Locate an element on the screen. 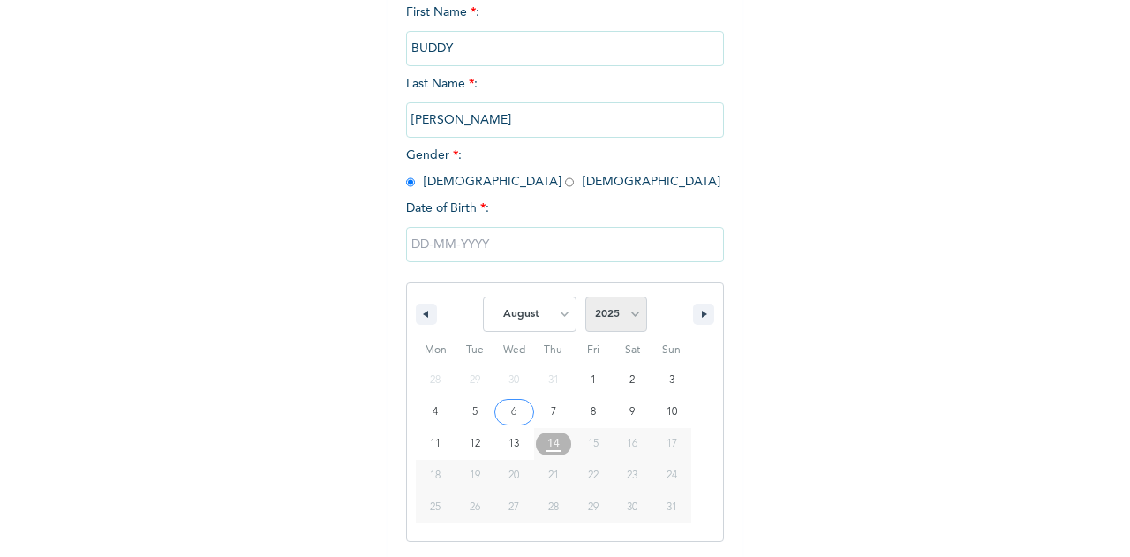  button: 13 is located at coordinates (514, 444).